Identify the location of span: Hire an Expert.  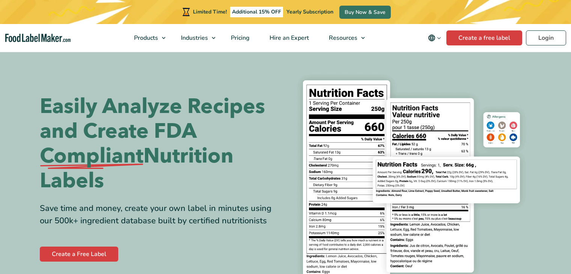
(288, 38).